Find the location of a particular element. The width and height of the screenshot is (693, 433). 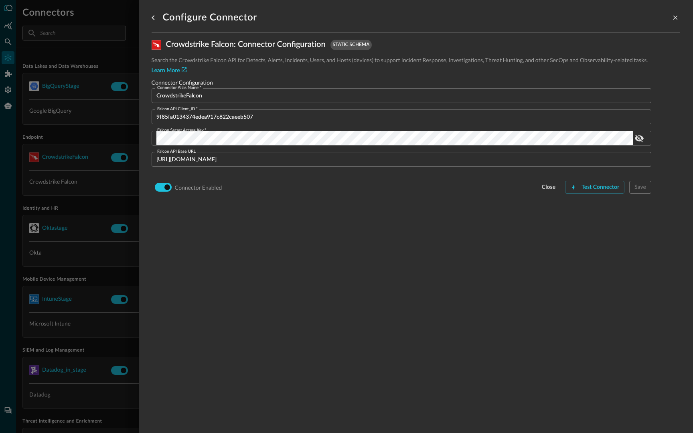

button: close-drawer is located at coordinates (675, 18).